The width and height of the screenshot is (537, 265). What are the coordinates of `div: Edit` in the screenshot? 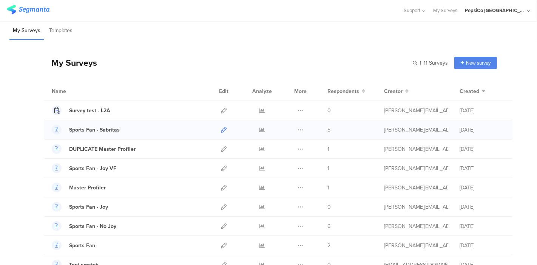 It's located at (224, 91).